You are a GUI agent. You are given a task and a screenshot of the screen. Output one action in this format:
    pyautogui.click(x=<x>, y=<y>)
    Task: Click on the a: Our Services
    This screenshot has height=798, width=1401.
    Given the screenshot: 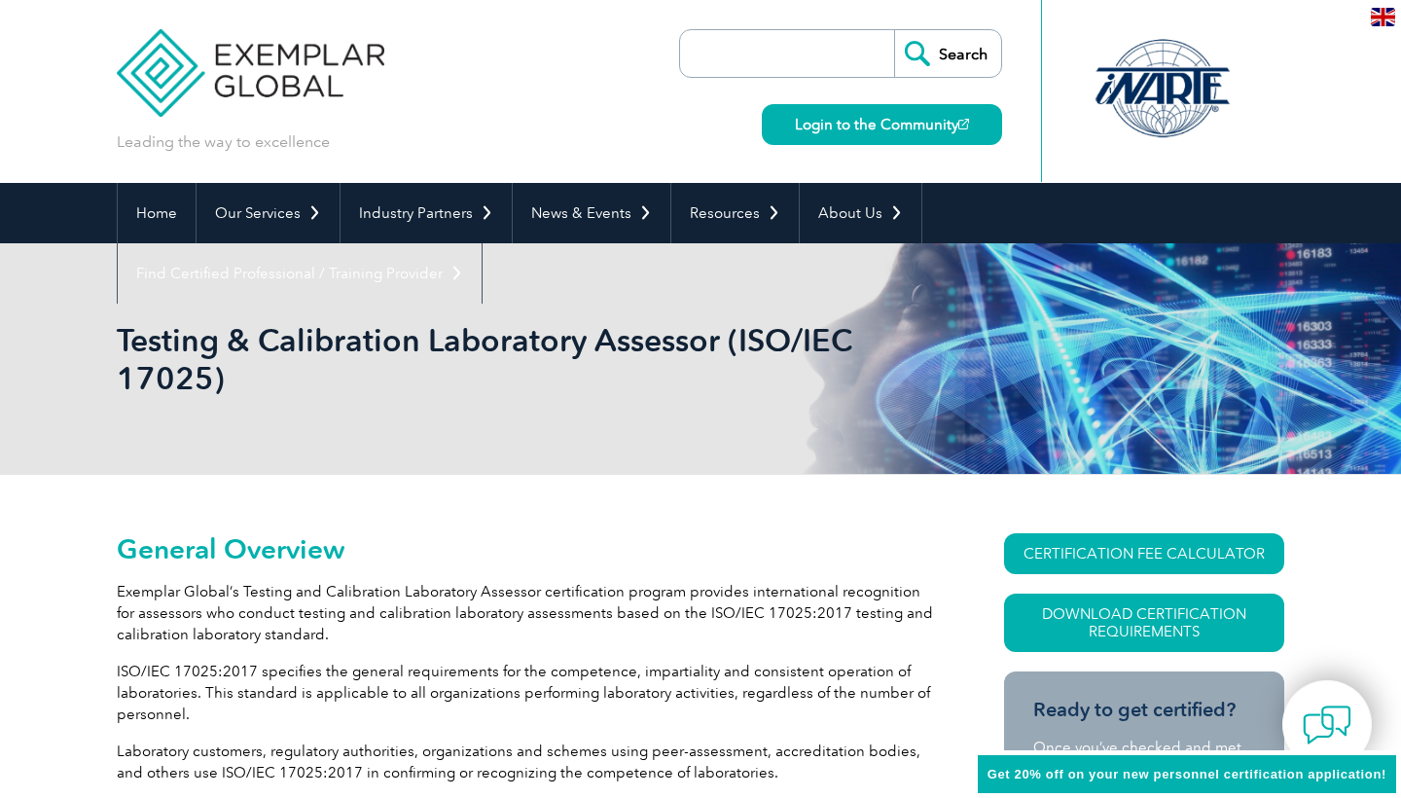 What is the action you would take?
    pyautogui.click(x=268, y=213)
    